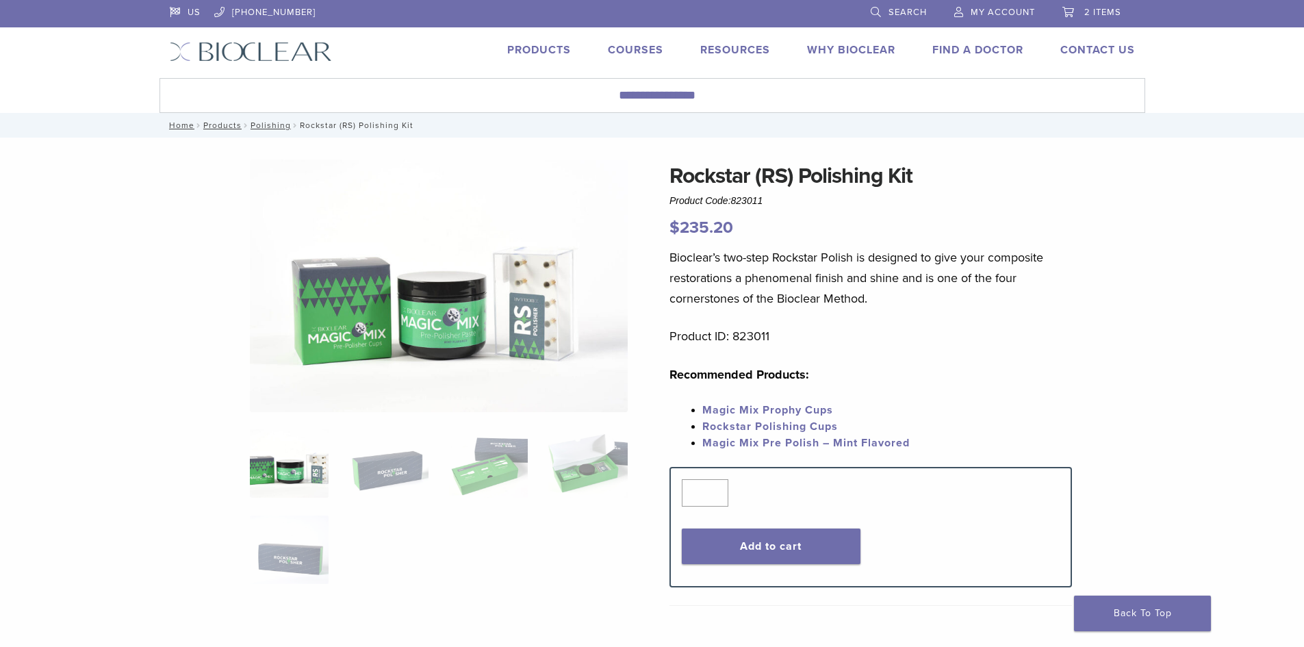 This screenshot has width=1304, height=647. I want to click on a: Home, so click(179, 125).